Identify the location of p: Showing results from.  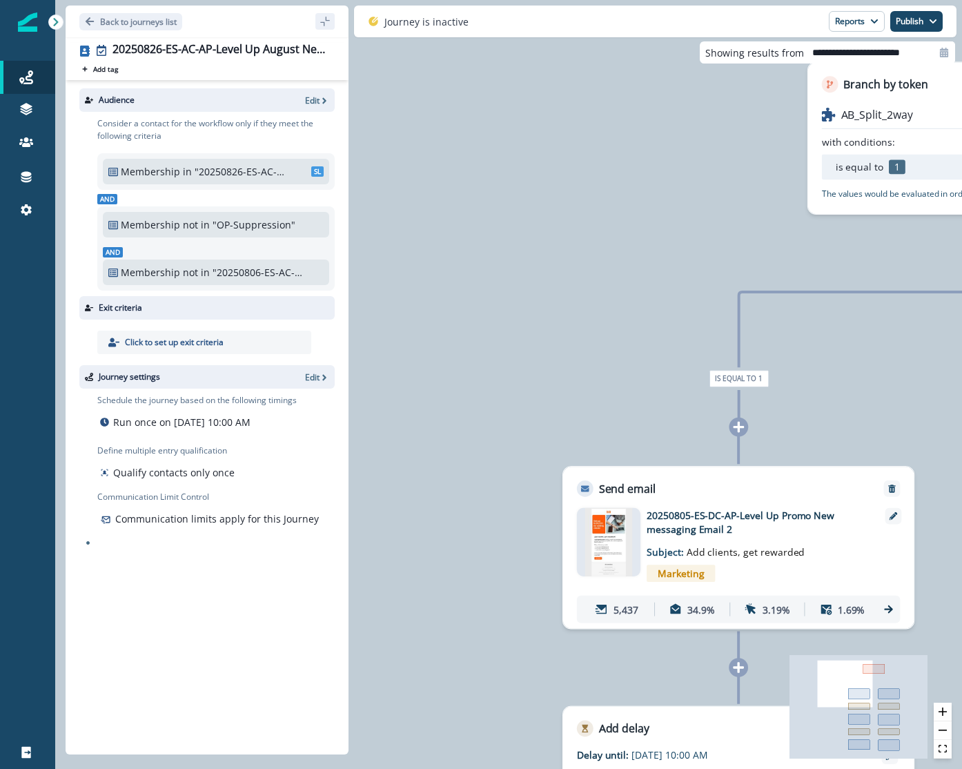
(755, 52).